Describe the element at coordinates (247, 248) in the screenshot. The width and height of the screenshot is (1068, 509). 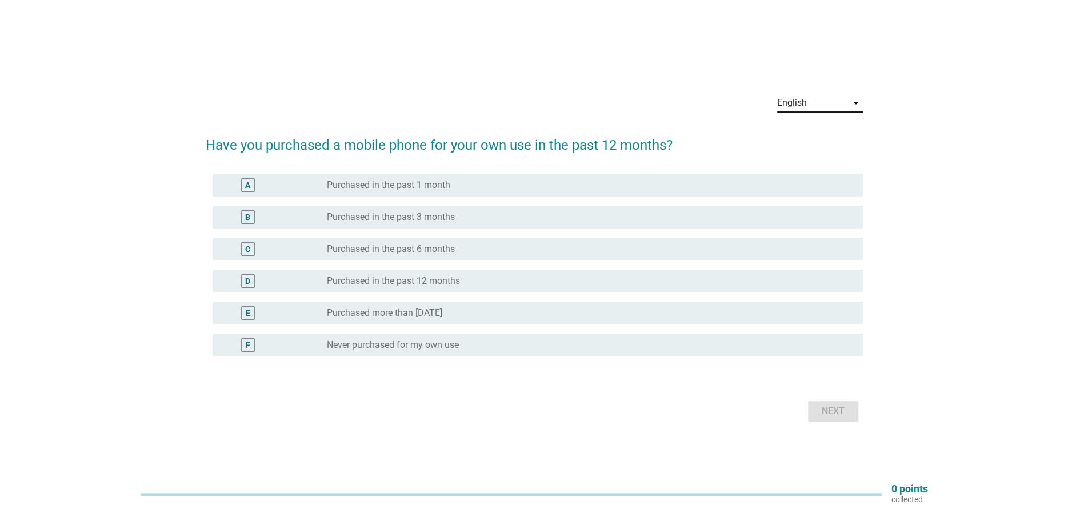
I see `div: C` at that location.